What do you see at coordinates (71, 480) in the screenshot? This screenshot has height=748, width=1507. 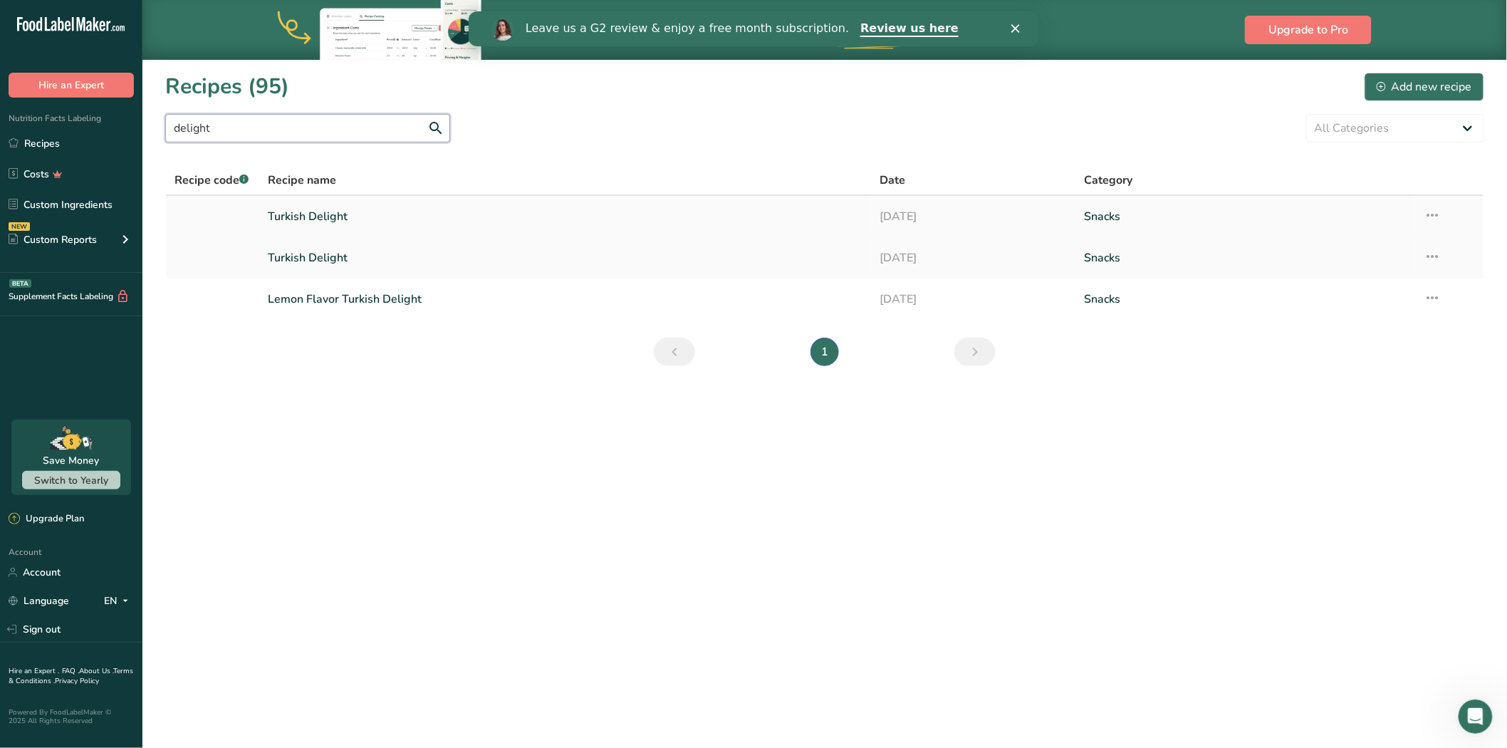 I see `button: Switch to Yearly` at bounding box center [71, 480].